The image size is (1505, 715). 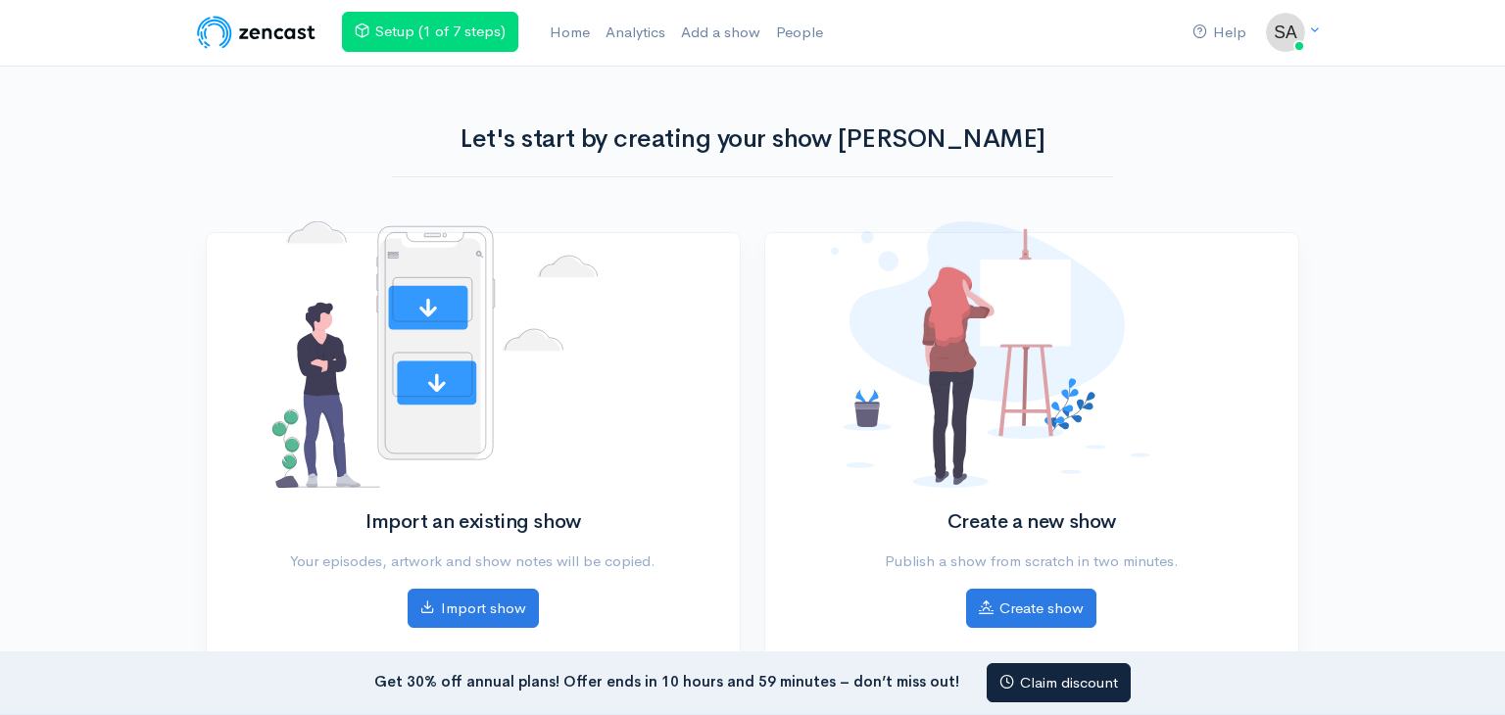 What do you see at coordinates (1031, 609) in the screenshot?
I see `a: Create show` at bounding box center [1031, 609].